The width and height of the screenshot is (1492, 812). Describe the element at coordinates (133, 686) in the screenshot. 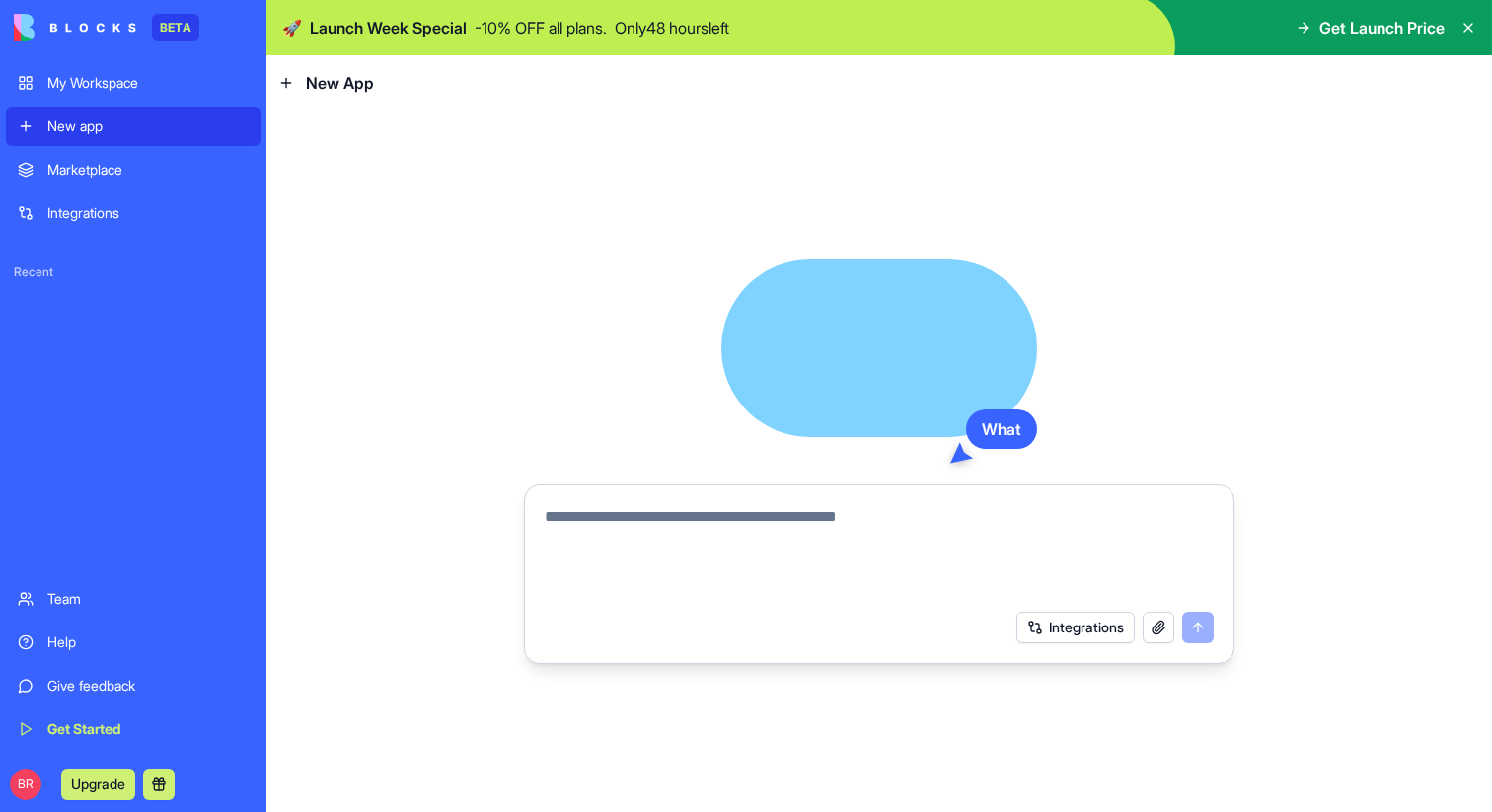

I see `a: Give feedback` at that location.